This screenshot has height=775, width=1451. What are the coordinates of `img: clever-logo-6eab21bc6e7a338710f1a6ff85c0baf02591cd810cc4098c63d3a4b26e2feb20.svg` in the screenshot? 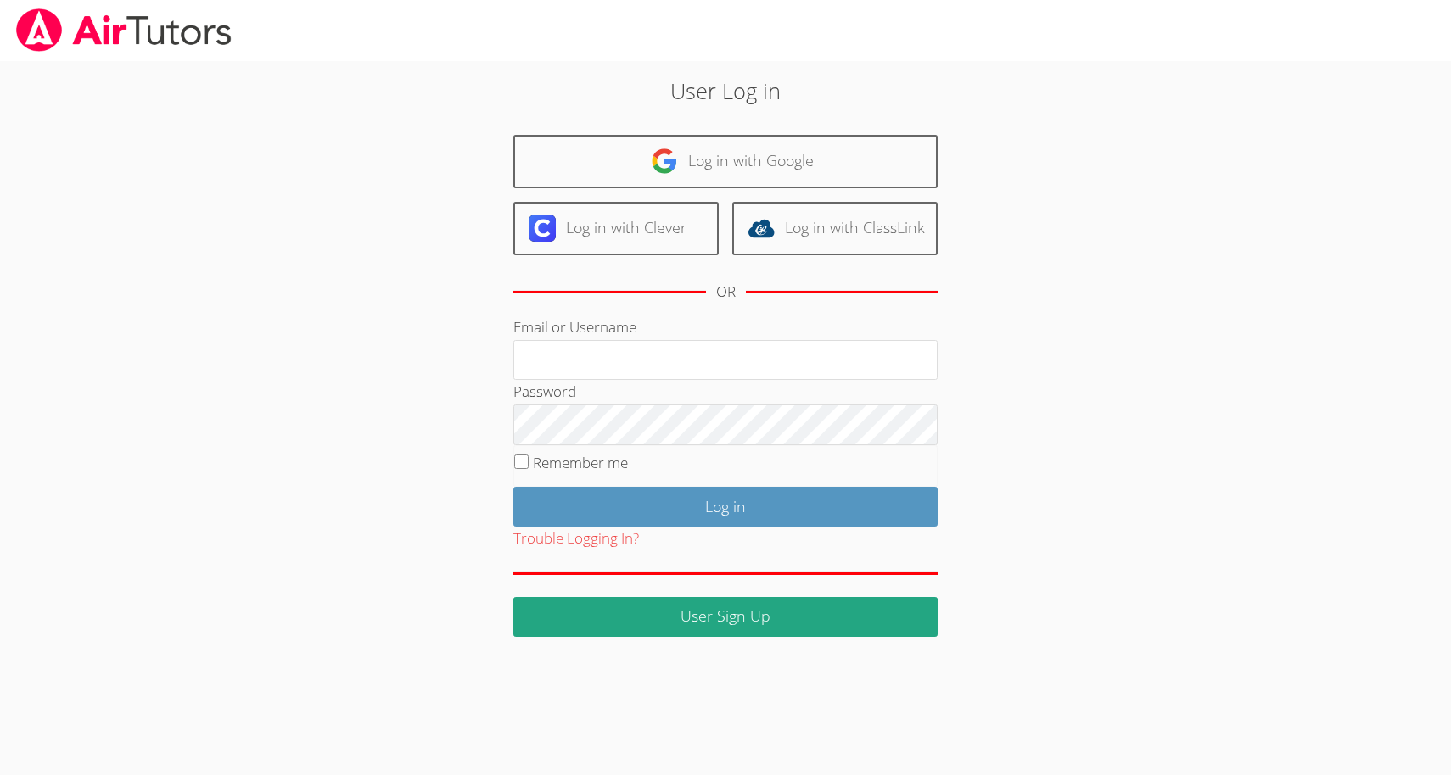 It's located at (542, 228).